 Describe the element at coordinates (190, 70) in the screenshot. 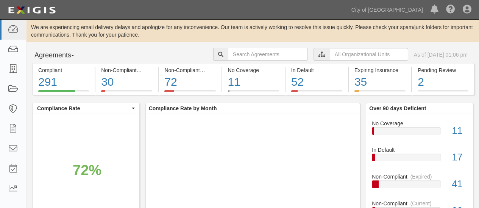

I see `div: Non-Compliant (Expired)` at that location.